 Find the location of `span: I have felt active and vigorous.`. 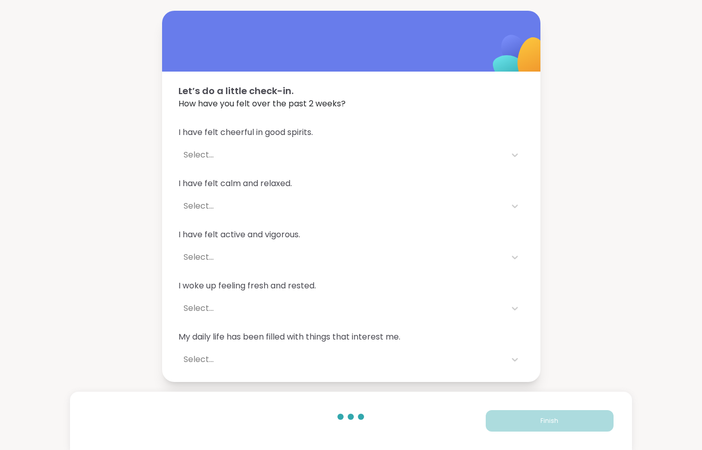

span: I have felt active and vigorous. is located at coordinates (351, 235).